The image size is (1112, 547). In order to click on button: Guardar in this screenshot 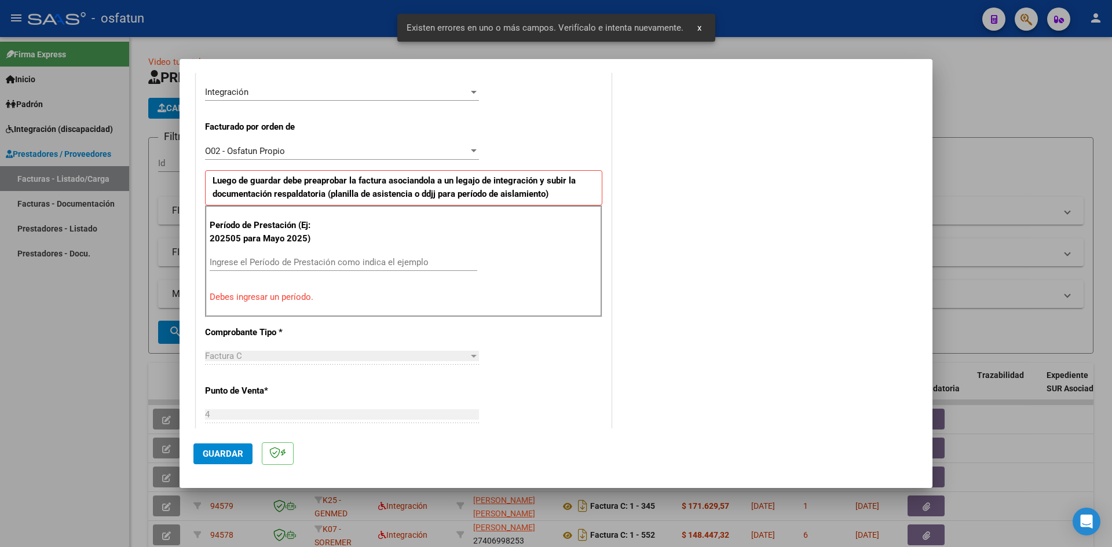, I will do `click(223, 454)`.